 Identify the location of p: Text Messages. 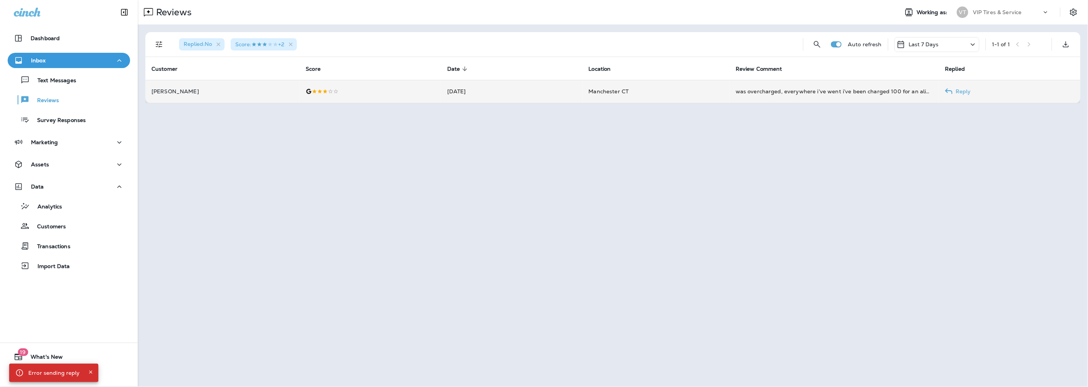
(53, 81).